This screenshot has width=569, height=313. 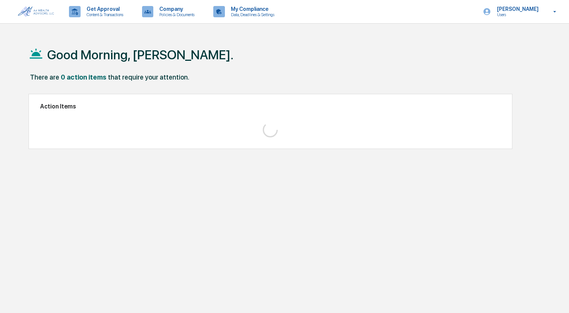 What do you see at coordinates (517, 15) in the screenshot?
I see `p: Users` at bounding box center [517, 15].